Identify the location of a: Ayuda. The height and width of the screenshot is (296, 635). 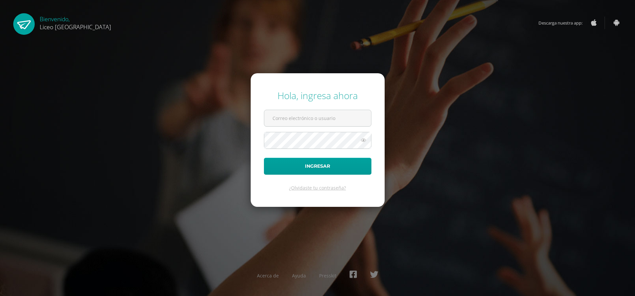
(299, 275).